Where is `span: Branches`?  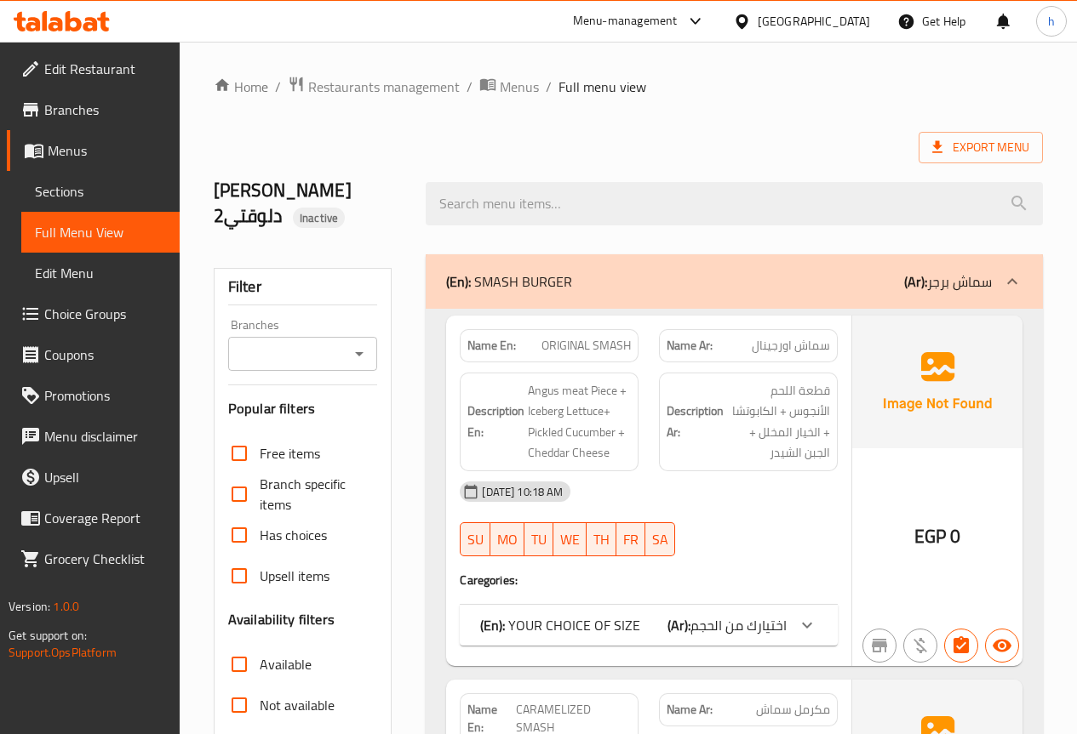
span: Branches is located at coordinates (105, 110).